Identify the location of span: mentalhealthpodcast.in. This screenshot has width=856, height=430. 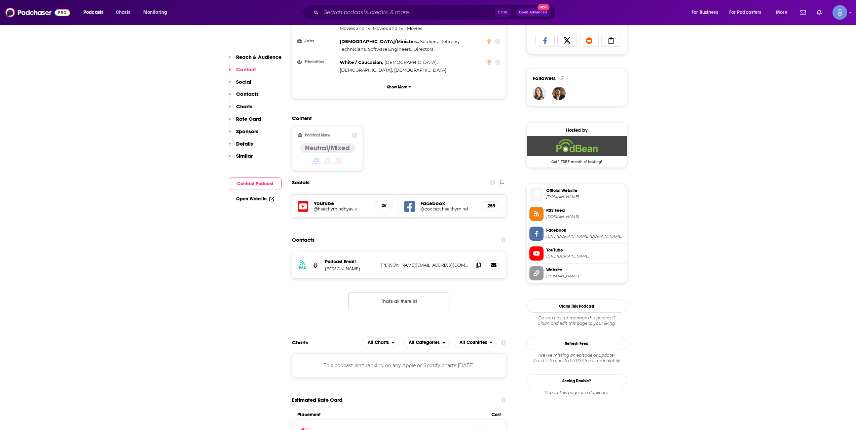
(585, 197).